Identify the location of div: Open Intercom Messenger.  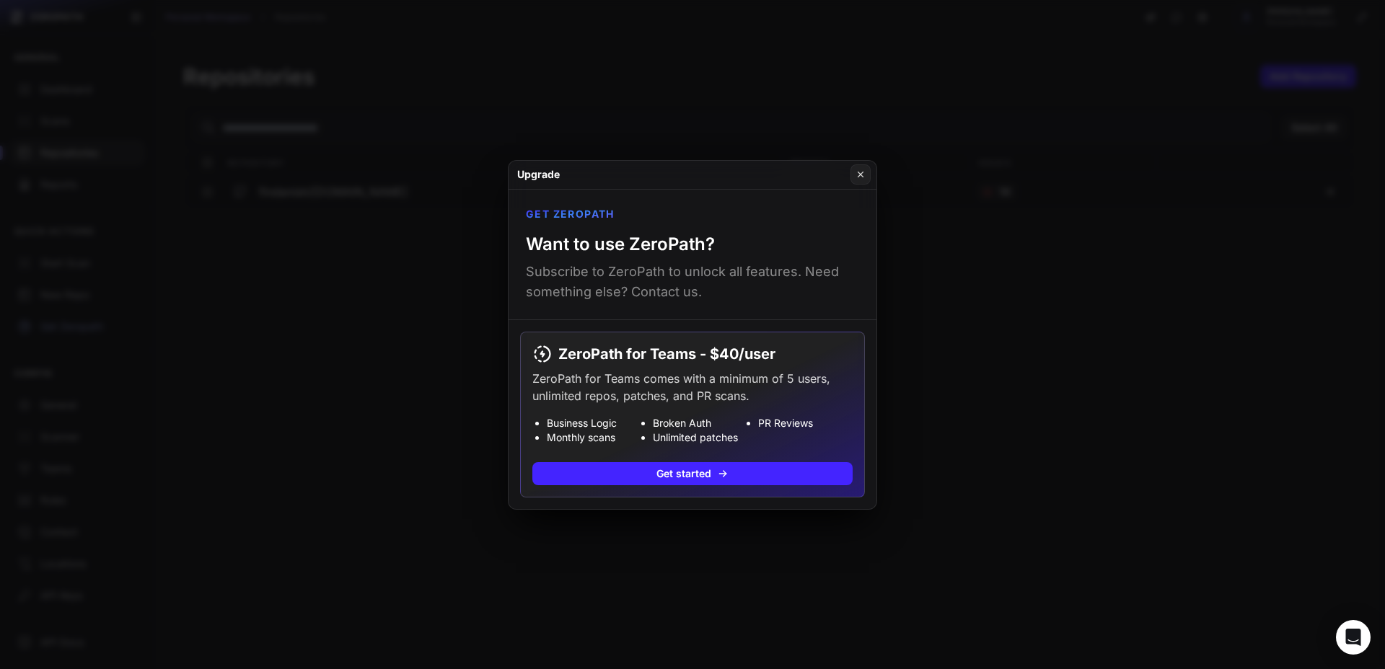
(1353, 638).